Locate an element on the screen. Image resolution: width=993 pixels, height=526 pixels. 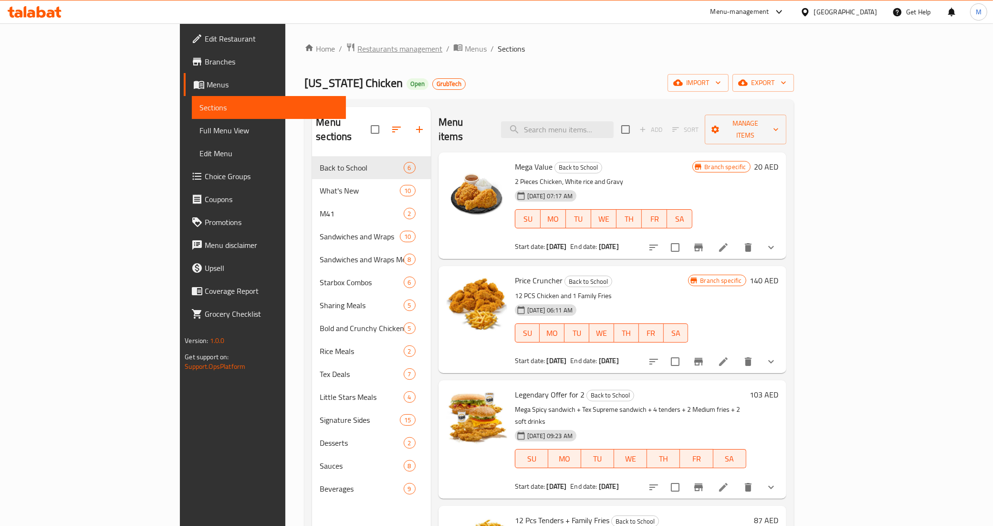
span: import is located at coordinates (698, 83).